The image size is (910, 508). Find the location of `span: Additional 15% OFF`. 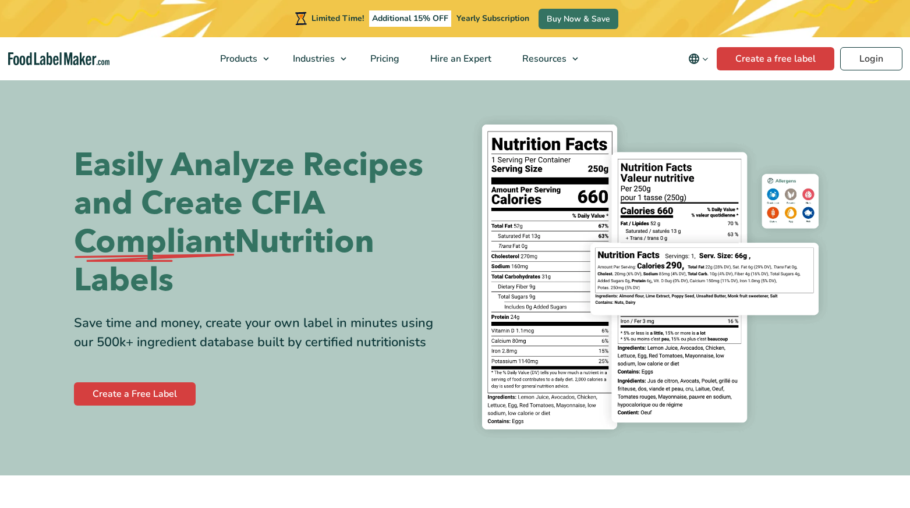

span: Additional 15% OFF is located at coordinates (410, 19).